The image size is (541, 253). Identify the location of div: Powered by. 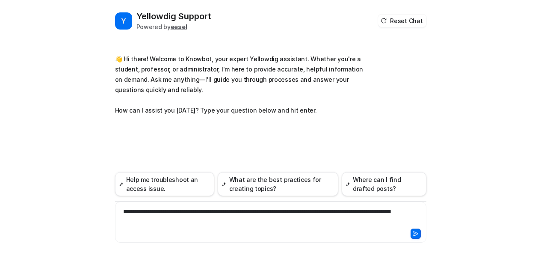
(174, 27).